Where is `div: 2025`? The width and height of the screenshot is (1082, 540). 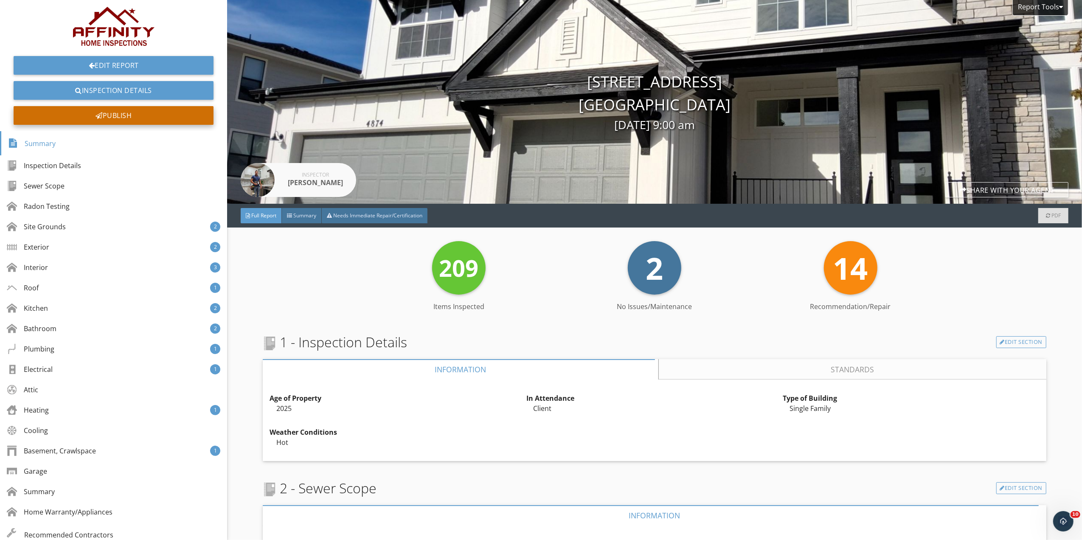
div: 2025 is located at coordinates (398, 408).